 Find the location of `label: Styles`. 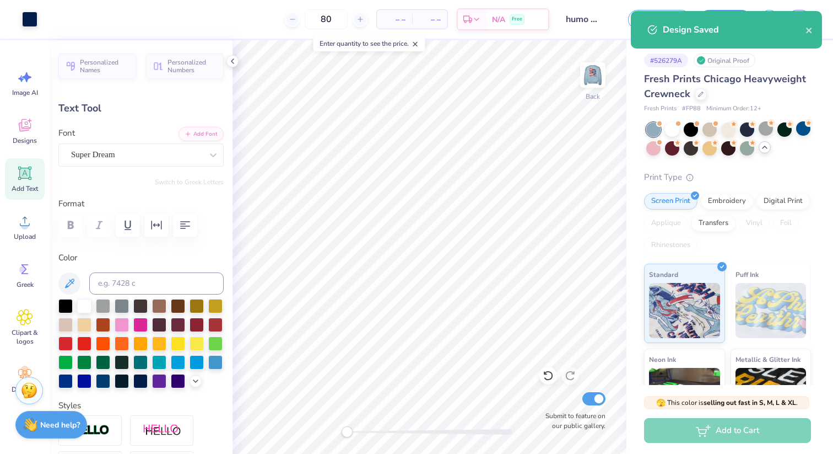

label: Styles is located at coordinates (69, 405).